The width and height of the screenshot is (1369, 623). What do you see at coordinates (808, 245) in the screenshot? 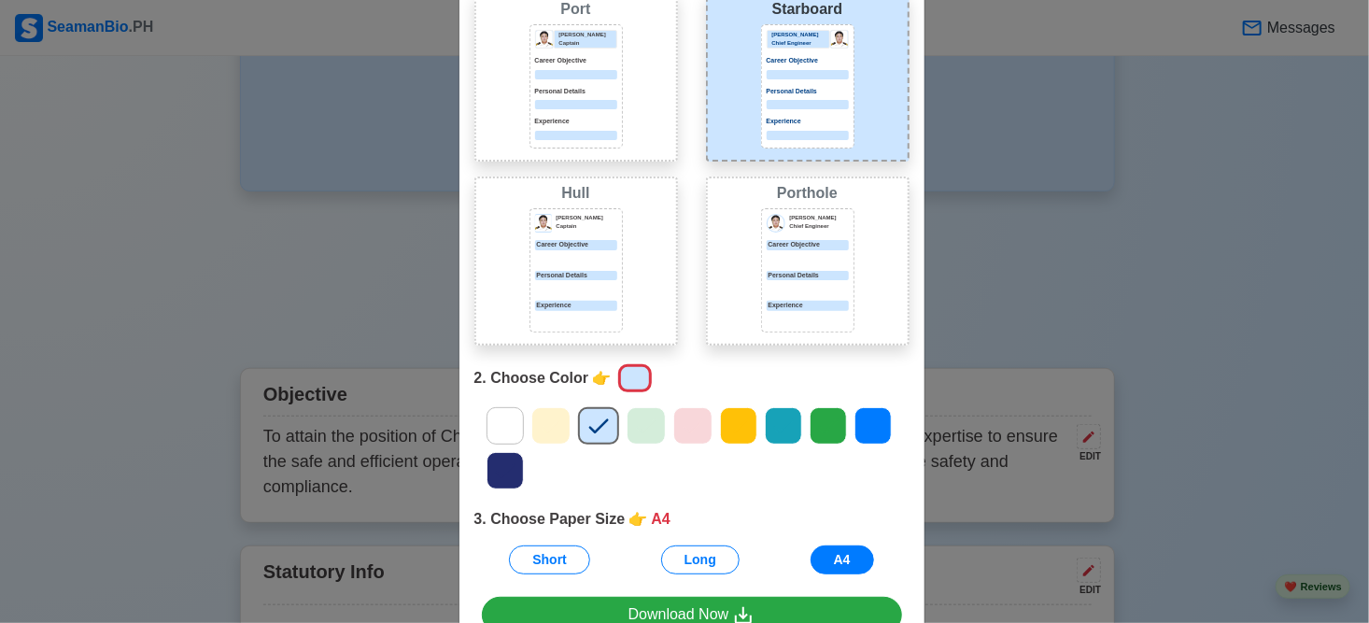
I see `div: Career Objective` at bounding box center [808, 245].